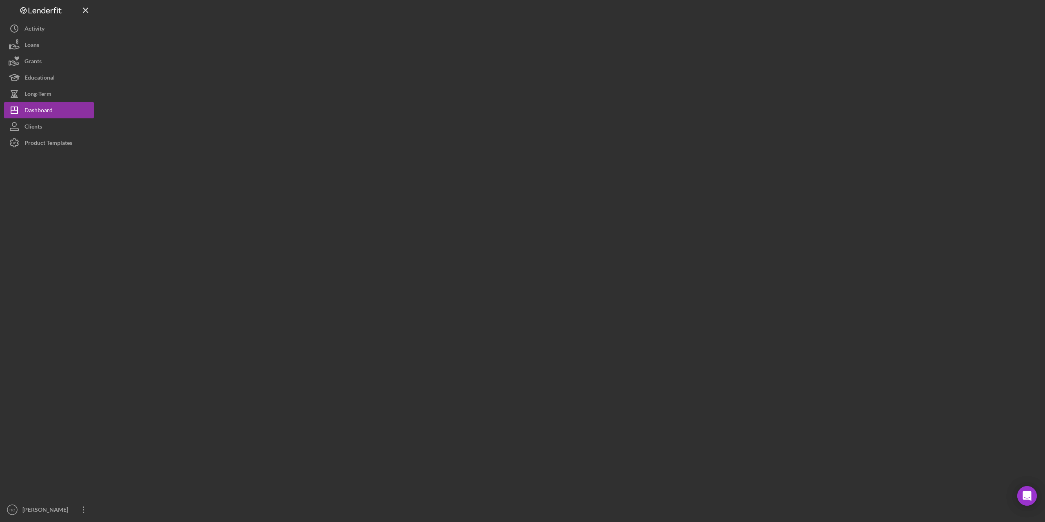 This screenshot has height=522, width=1045. I want to click on div: Product Templates, so click(48, 144).